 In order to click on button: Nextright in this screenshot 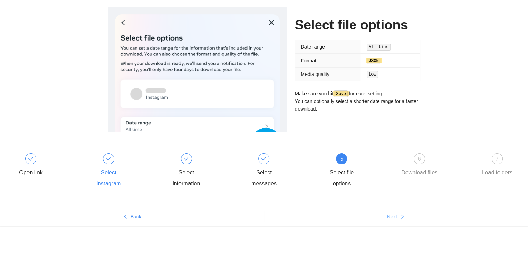, I will do `click(396, 217)`.